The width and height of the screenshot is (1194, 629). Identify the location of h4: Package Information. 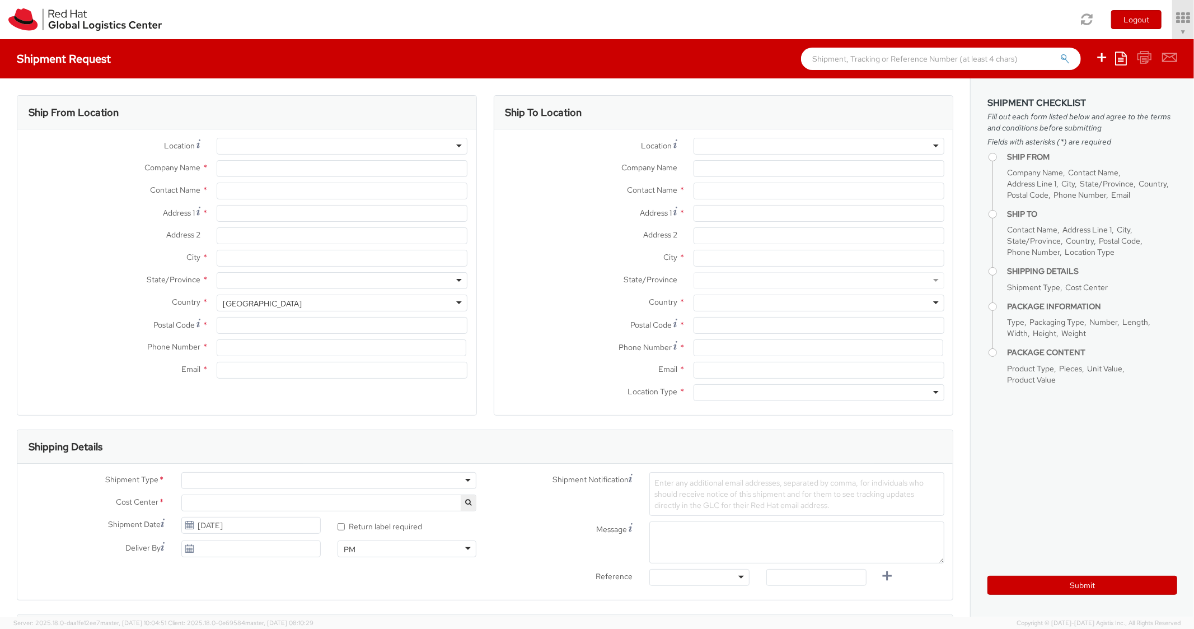
(1092, 306).